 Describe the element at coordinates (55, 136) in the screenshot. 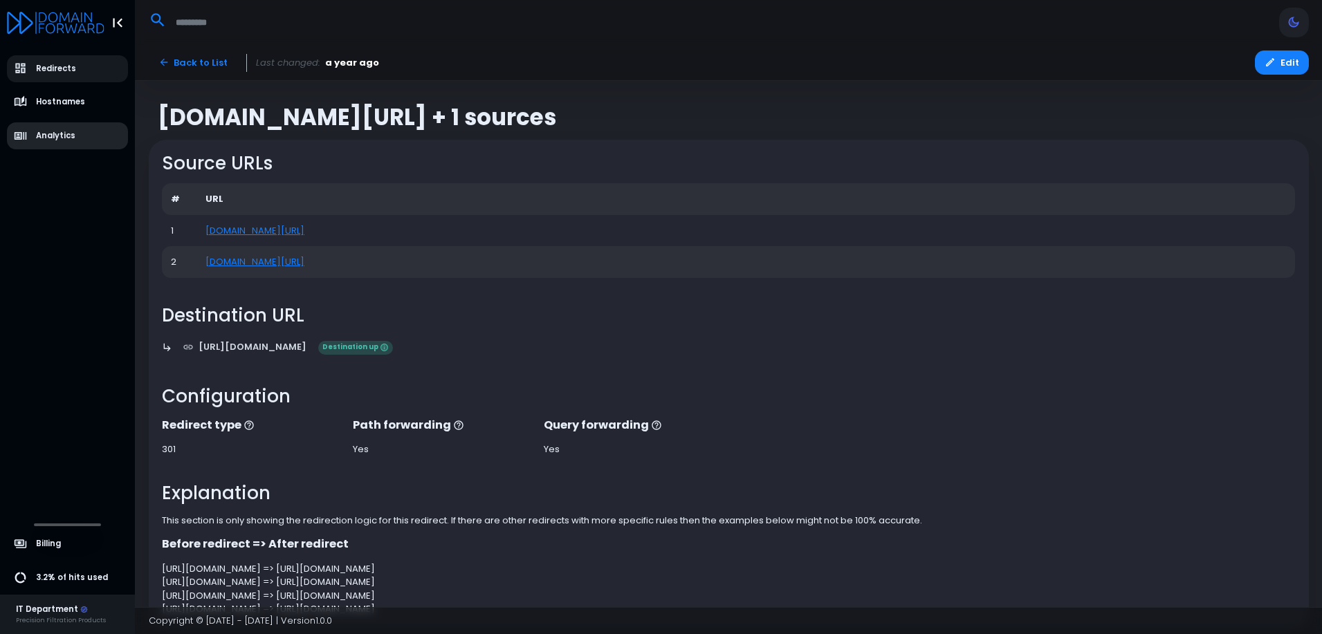

I see `span: Analytics` at that location.